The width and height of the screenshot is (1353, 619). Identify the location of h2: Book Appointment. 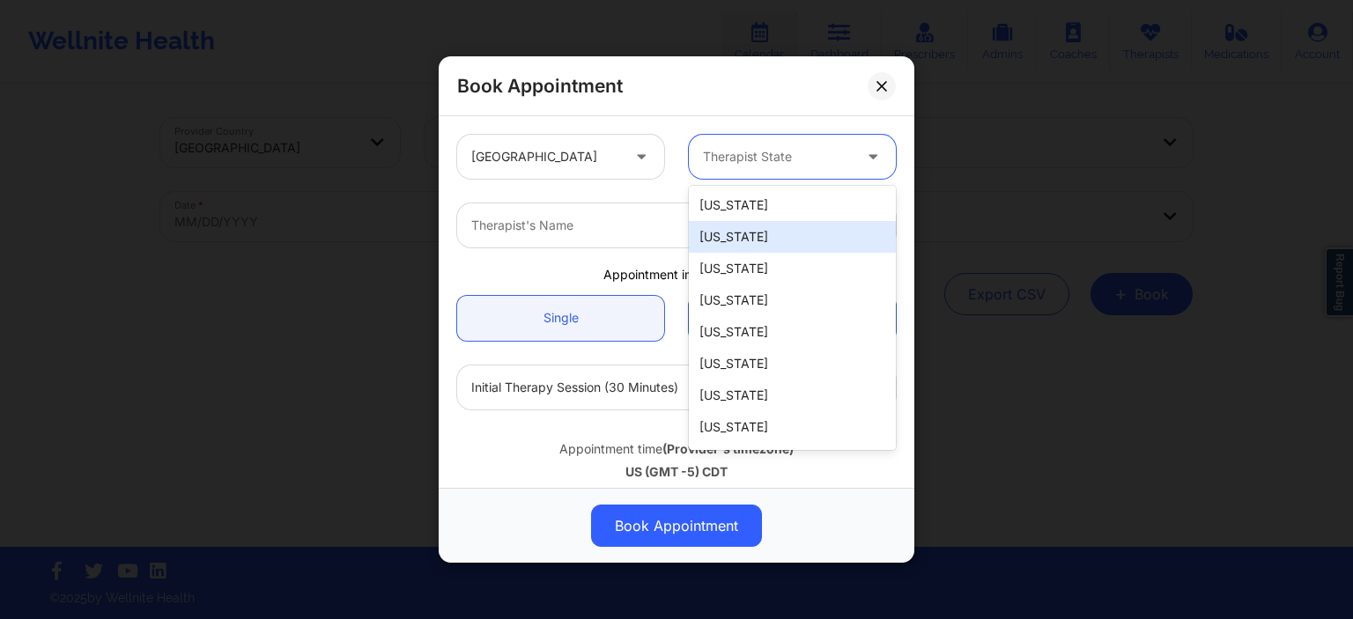
(540, 85).